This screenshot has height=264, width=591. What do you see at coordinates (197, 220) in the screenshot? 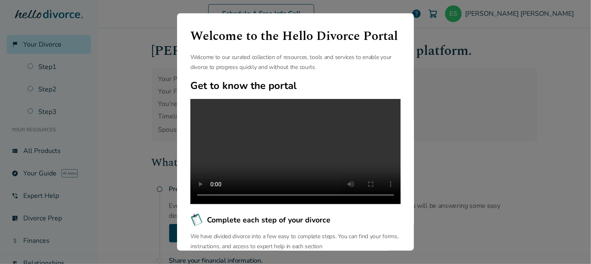
I see `img: Complete each step of your divorce` at bounding box center [197, 220].